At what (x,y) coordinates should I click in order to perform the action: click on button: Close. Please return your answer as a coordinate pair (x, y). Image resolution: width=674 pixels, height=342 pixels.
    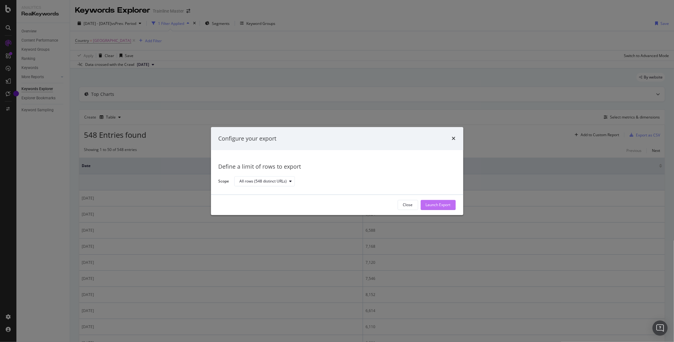
    Looking at the image, I should click on (408, 205).